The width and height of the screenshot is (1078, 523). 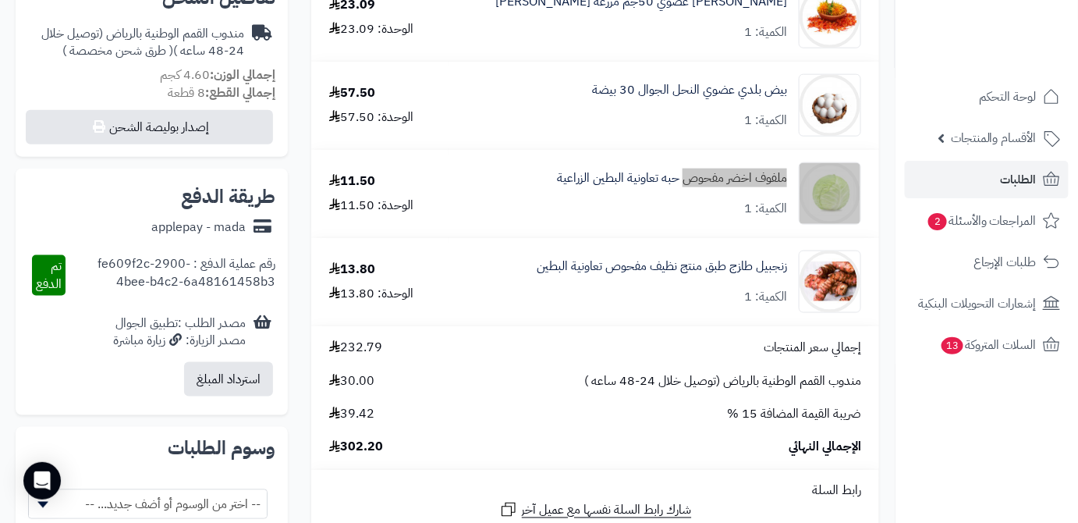 What do you see at coordinates (371, 293) in the screenshot?
I see `div: الوحدة: 13.80` at bounding box center [371, 293].